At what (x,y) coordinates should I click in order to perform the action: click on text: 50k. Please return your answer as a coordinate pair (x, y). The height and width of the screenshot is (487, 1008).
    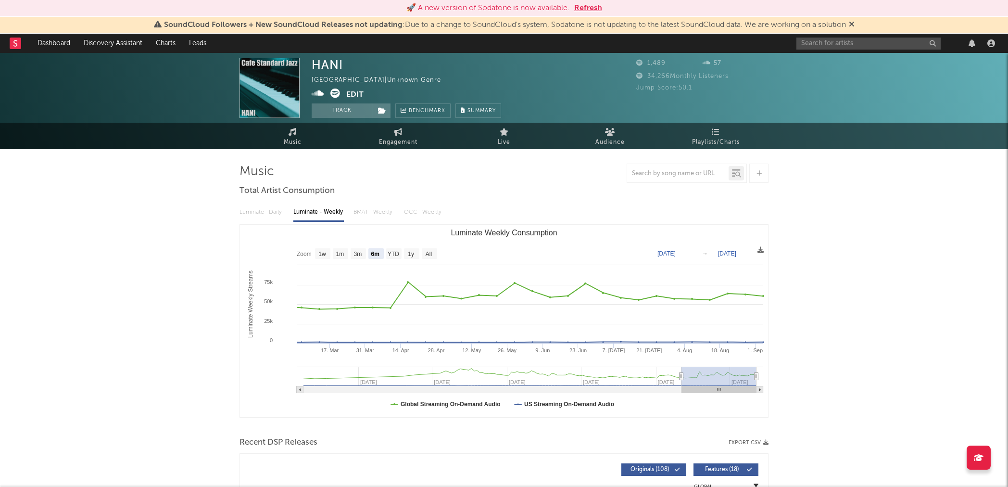
    Looking at the image, I should click on (268, 301).